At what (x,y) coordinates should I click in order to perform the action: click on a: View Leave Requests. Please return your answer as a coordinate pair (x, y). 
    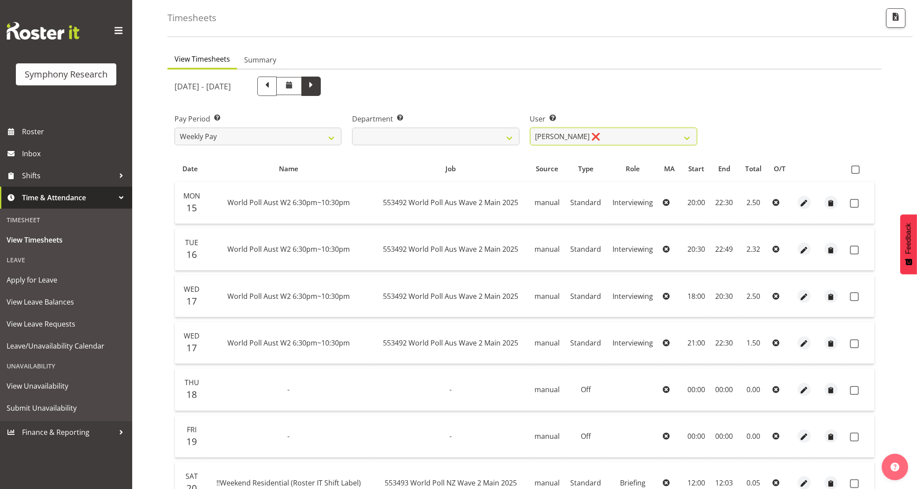
    Looking at the image, I should click on (66, 324).